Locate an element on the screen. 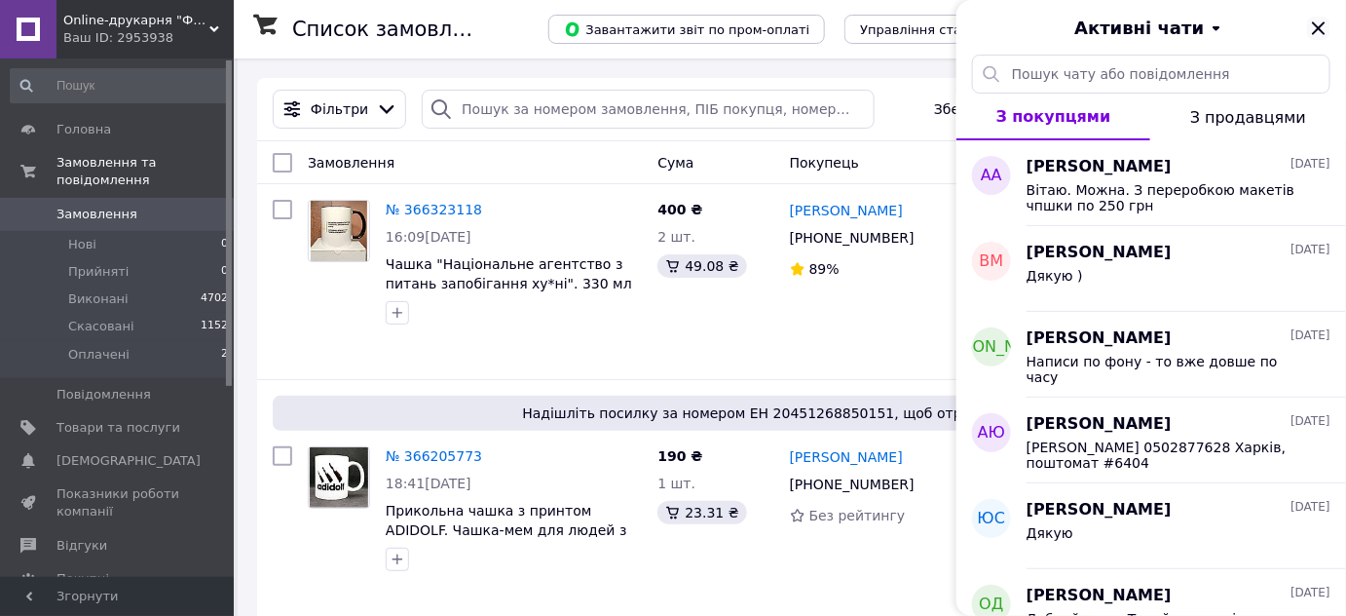 The height and width of the screenshot is (616, 1346). span: 1152 is located at coordinates (214, 326).